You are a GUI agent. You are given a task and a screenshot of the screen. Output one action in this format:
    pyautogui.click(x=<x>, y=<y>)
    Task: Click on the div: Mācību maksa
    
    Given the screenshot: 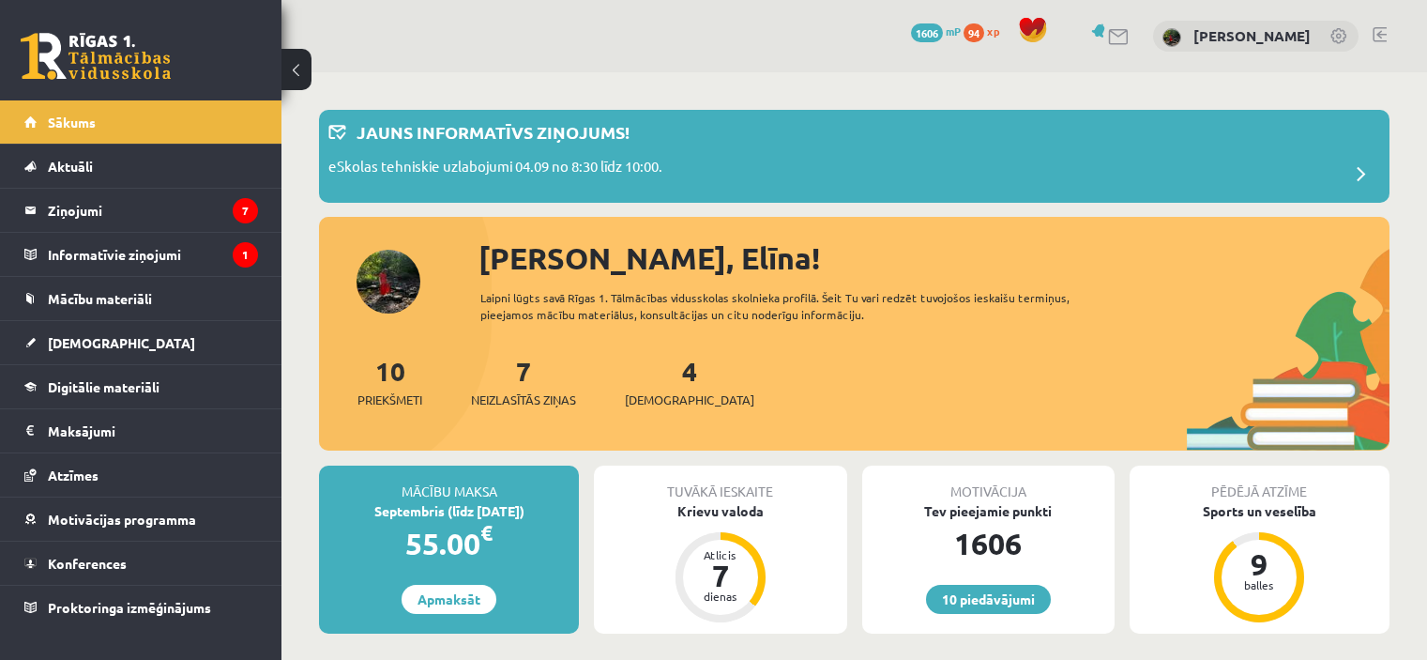 What is the action you would take?
    pyautogui.click(x=449, y=483)
    